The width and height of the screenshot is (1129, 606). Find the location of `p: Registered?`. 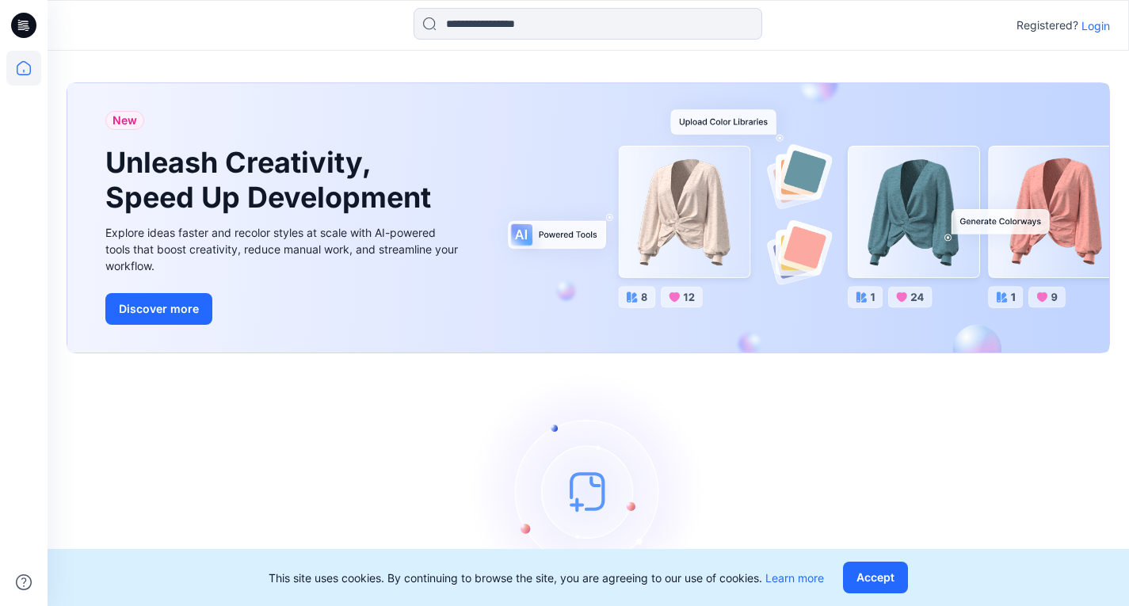

p: Registered? is located at coordinates (1047, 25).